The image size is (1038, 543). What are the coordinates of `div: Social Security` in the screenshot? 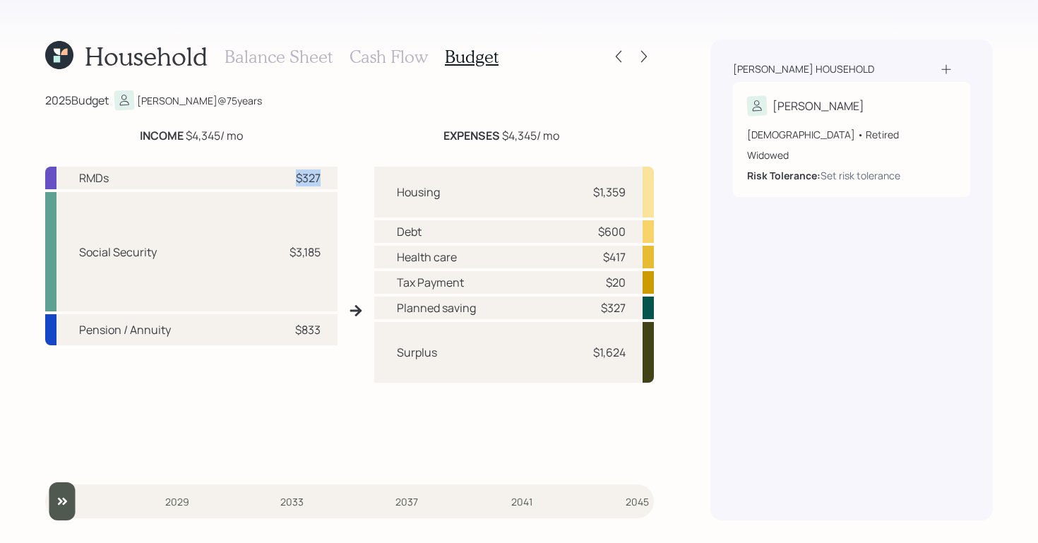 It's located at (118, 252).